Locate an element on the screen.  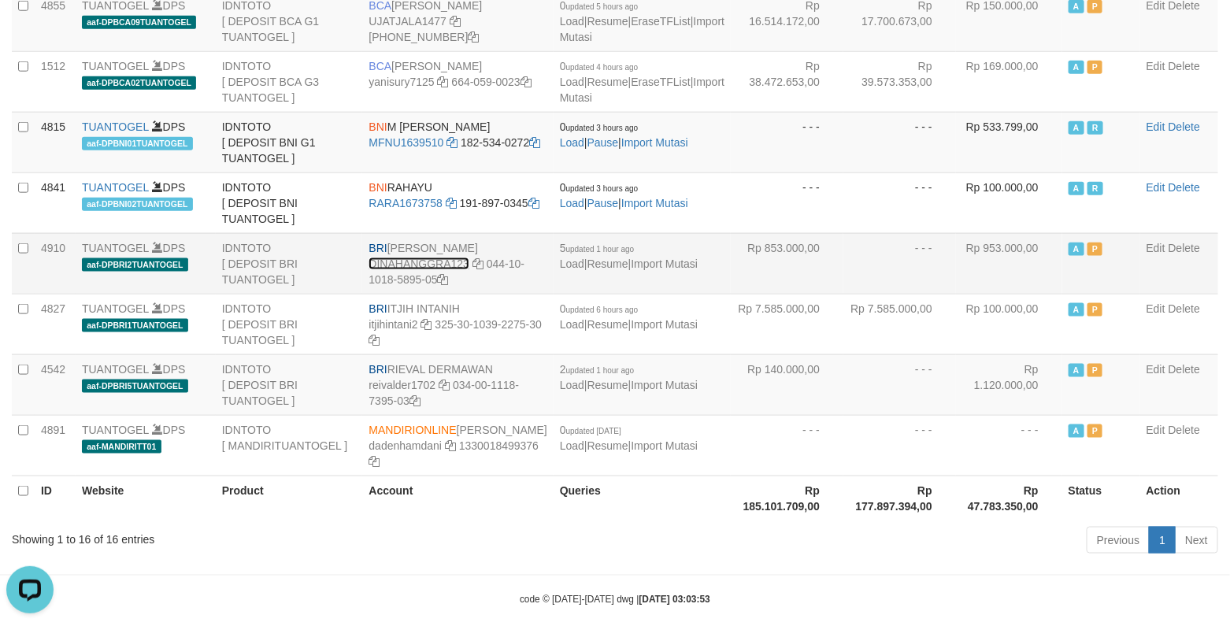
th: Product is located at coordinates (289, 498).